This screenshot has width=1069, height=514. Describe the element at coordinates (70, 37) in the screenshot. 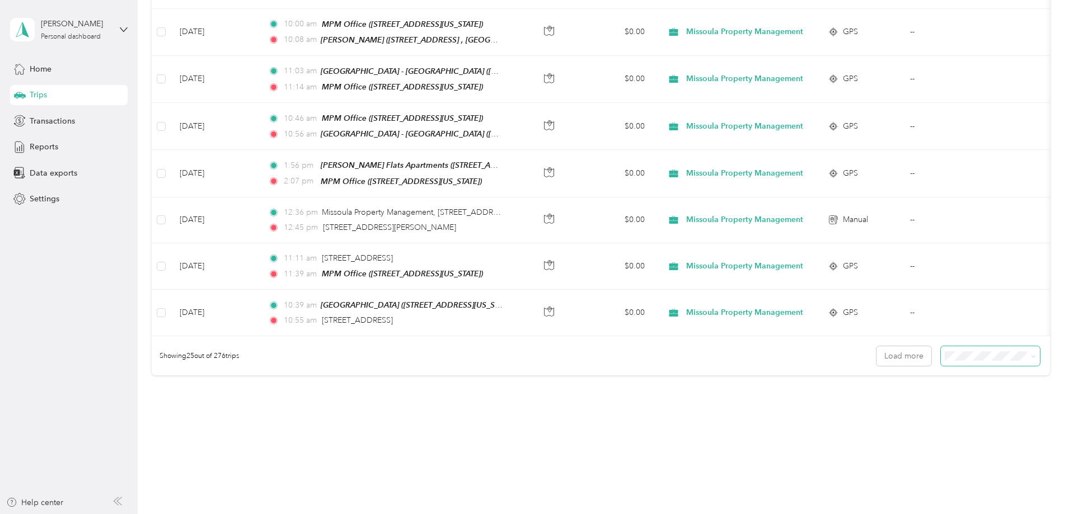

I see `div: Personal dashboard` at that location.